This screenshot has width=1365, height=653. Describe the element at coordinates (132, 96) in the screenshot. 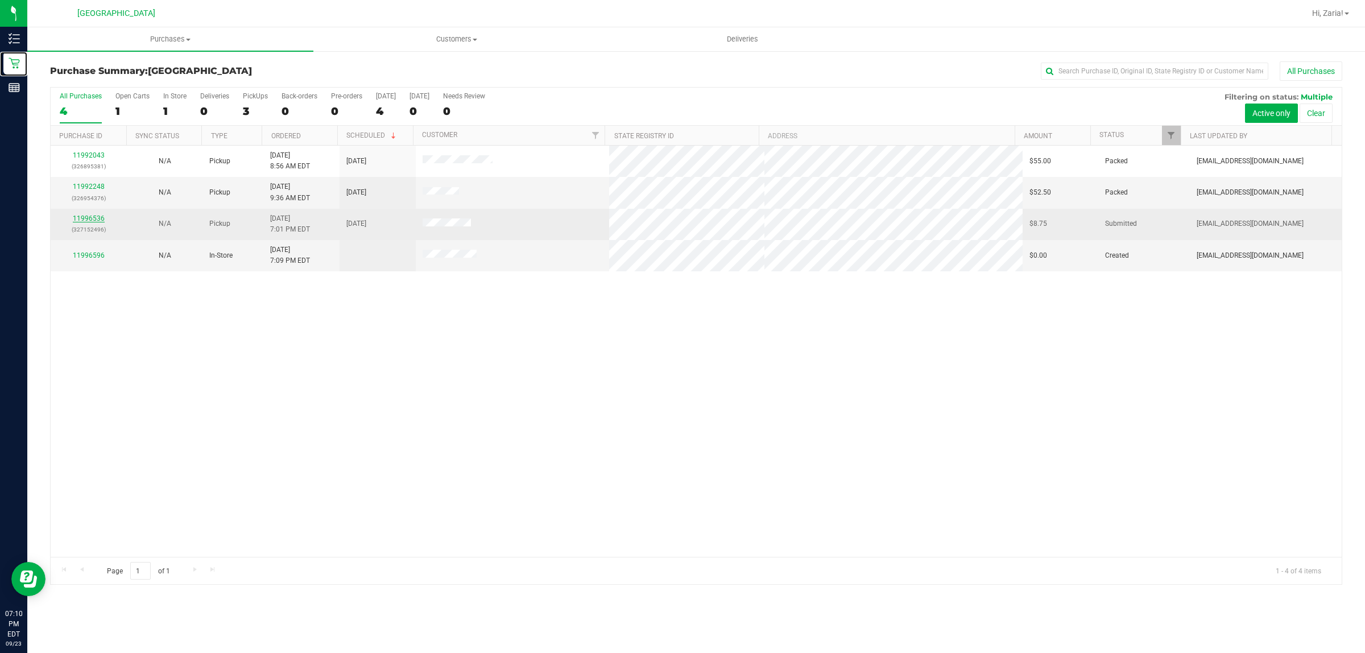

I see `div: Open Carts` at that location.